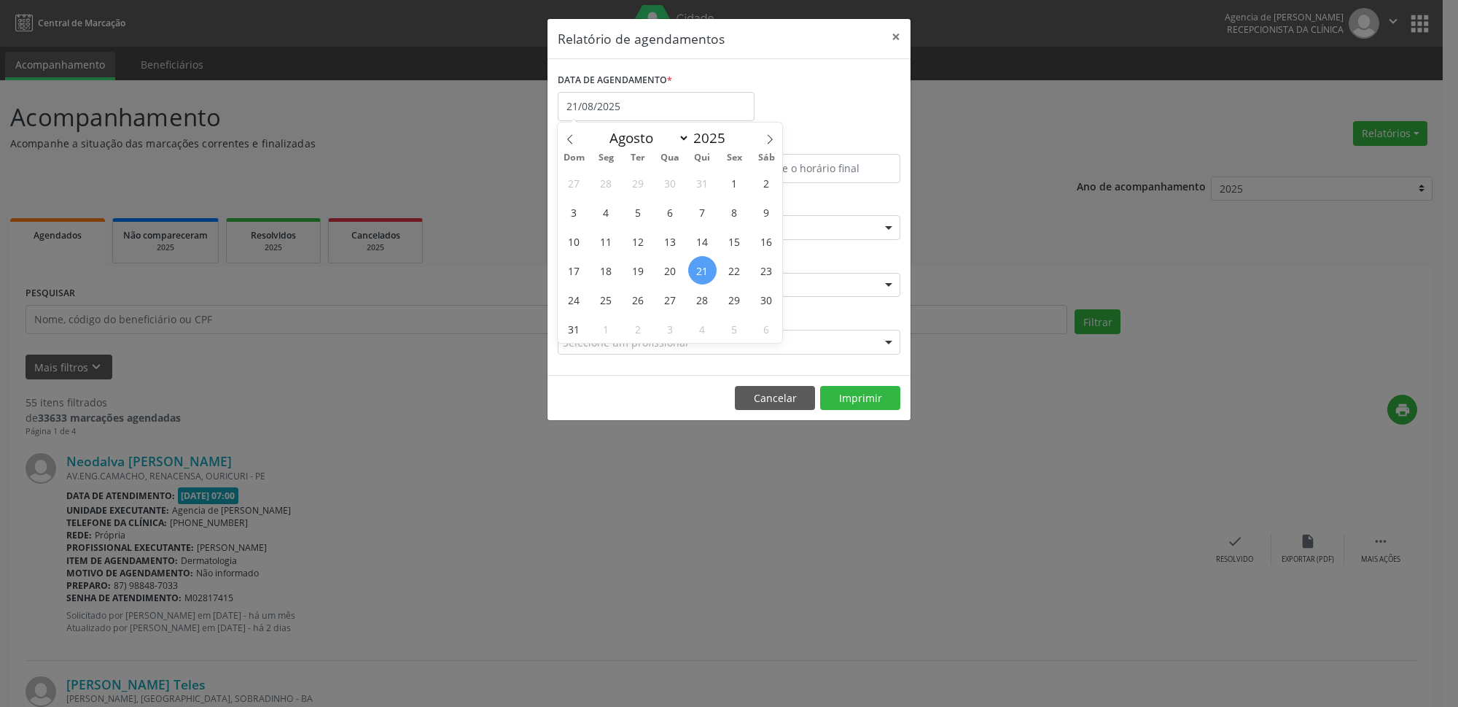  What do you see at coordinates (638, 182) in the screenshot?
I see `span: Julho 29, 2025` at bounding box center [638, 182].